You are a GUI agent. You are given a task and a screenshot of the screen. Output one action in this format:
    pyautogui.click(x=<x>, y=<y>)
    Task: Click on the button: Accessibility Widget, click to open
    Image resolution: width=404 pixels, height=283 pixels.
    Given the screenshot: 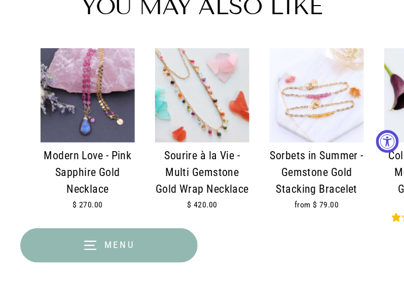 What is the action you would take?
    pyautogui.click(x=387, y=141)
    